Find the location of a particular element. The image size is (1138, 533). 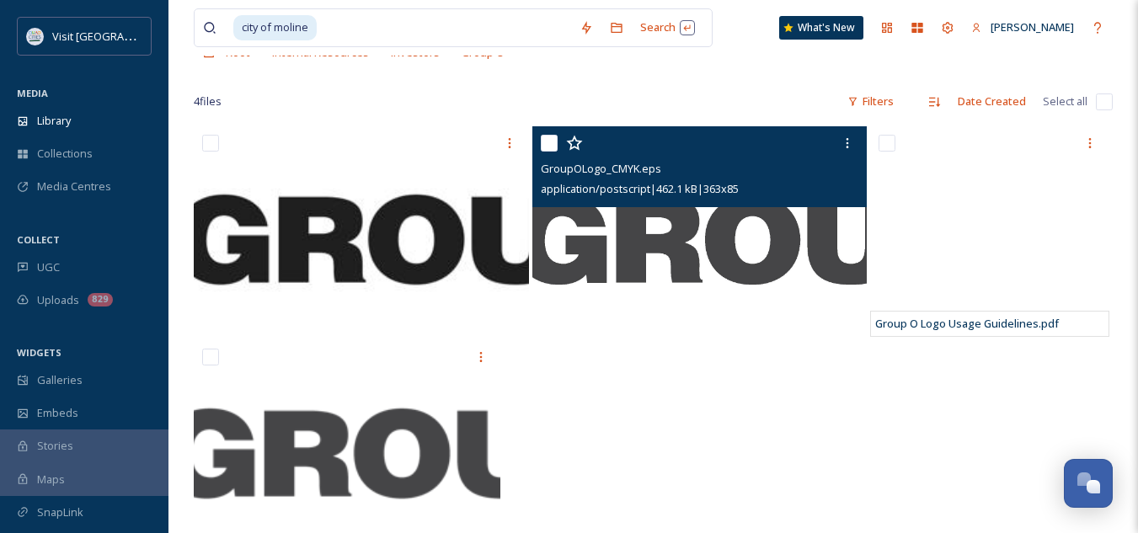

a: What's New is located at coordinates (822, 28).